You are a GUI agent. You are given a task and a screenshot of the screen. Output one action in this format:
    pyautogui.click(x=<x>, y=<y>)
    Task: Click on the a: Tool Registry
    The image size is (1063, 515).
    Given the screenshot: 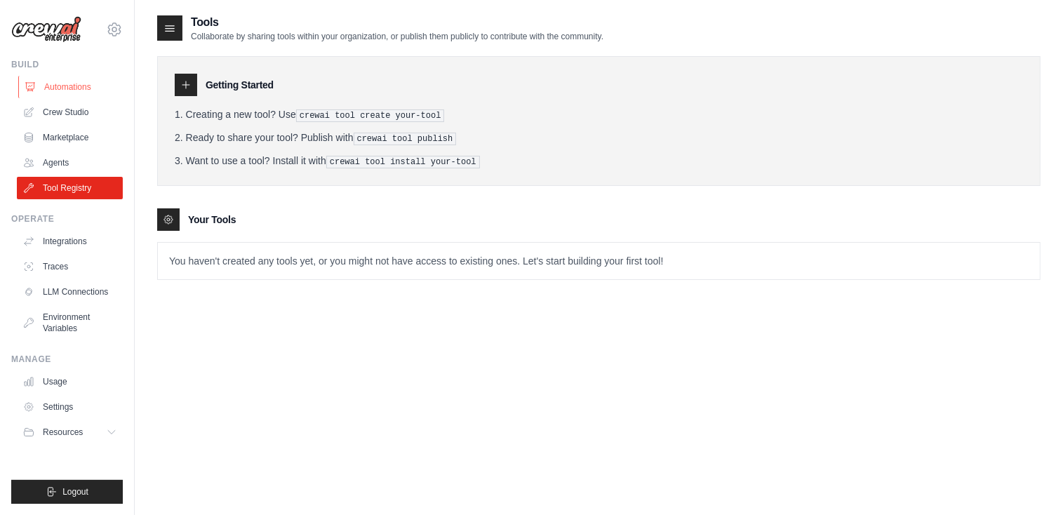 What is the action you would take?
    pyautogui.click(x=69, y=188)
    